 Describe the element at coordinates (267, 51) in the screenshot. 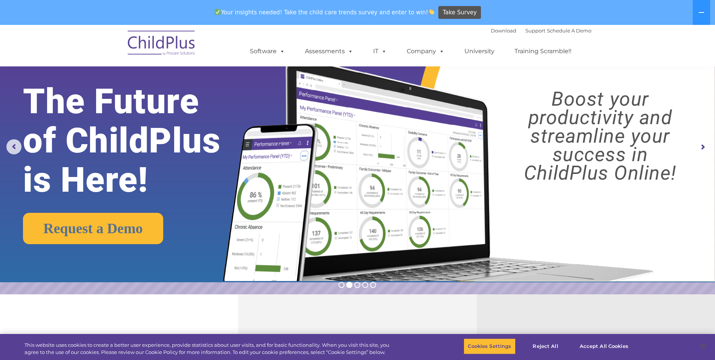

I see `a: Software` at that location.